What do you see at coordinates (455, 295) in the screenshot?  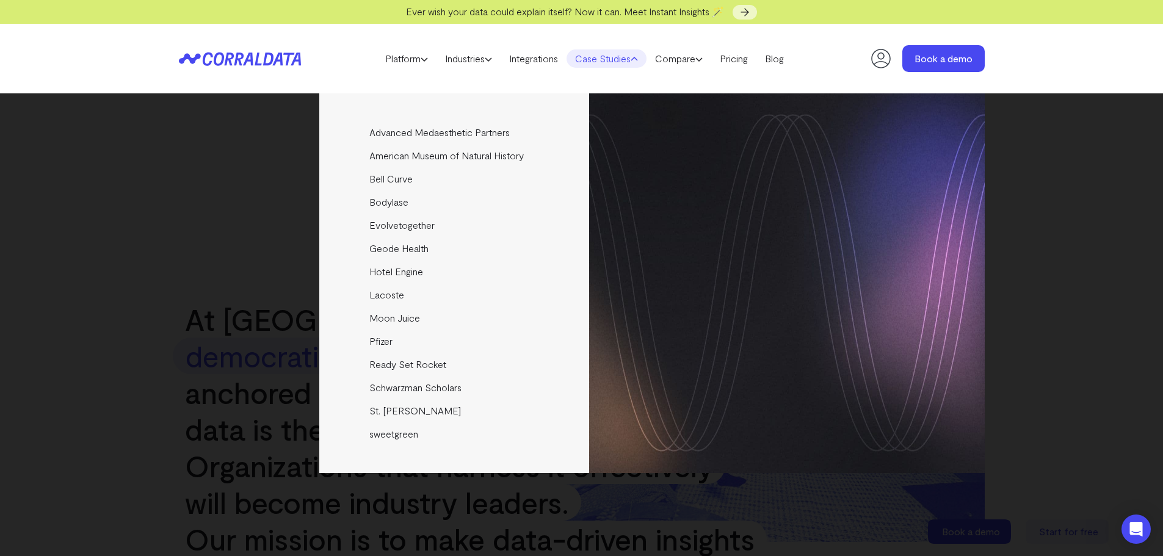 I see `a: Lacoste` at bounding box center [455, 295].